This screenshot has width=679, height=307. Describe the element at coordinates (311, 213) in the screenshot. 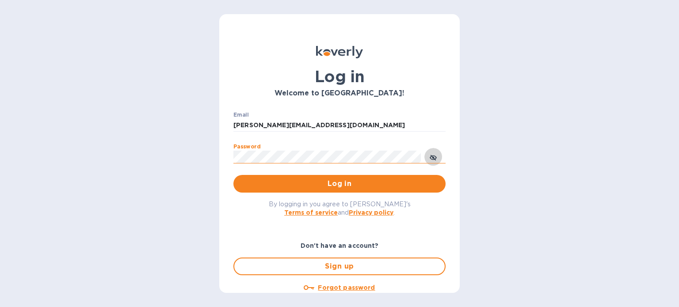

I see `b: Terms of service` at that location.